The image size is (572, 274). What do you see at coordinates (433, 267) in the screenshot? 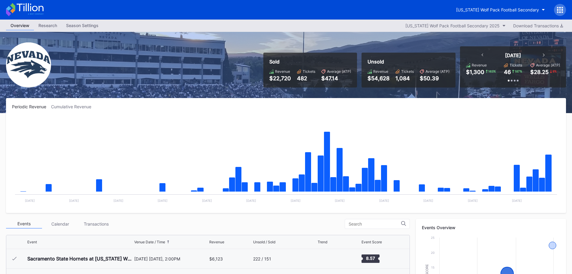
I see `text: 15` at bounding box center [433, 267].